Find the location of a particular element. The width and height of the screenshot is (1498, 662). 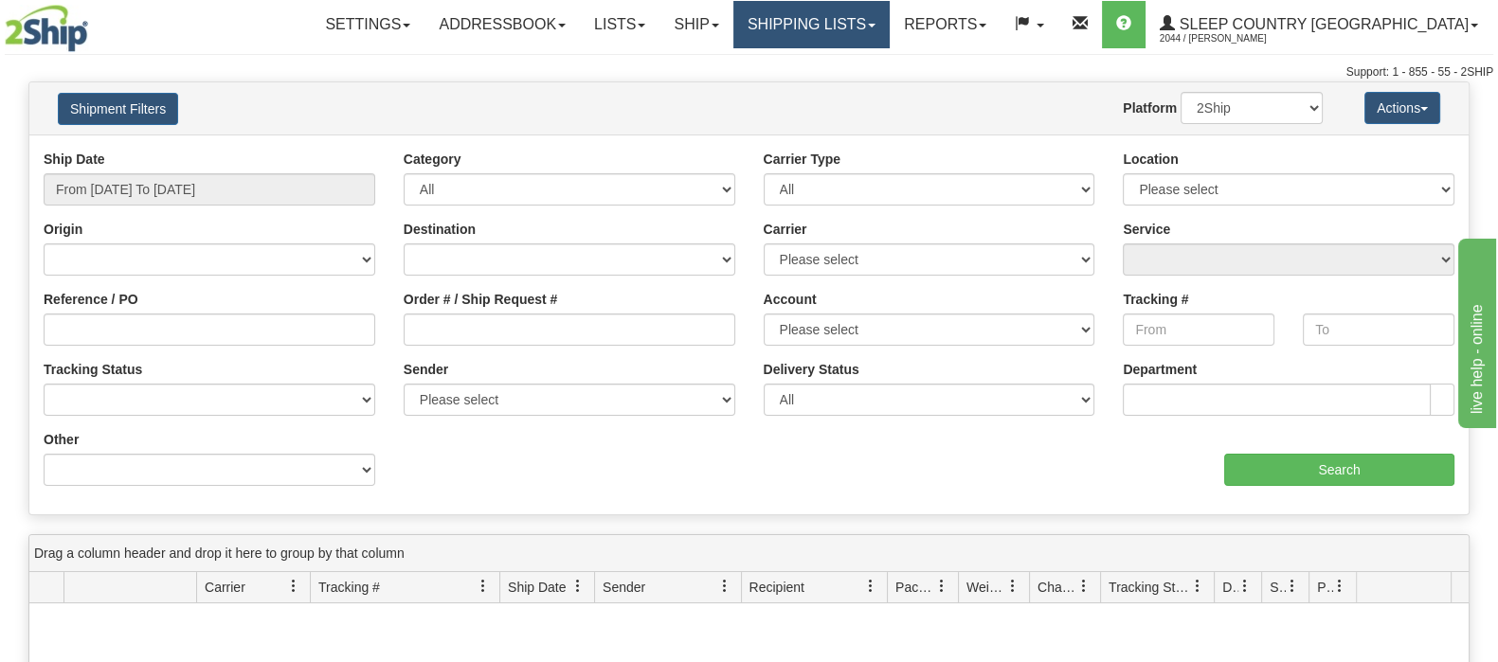

label: Account is located at coordinates (790, 299).